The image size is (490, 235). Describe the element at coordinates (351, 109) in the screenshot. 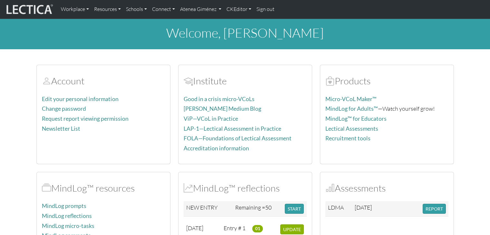

I see `a: MindLog for Adults™` at that location.